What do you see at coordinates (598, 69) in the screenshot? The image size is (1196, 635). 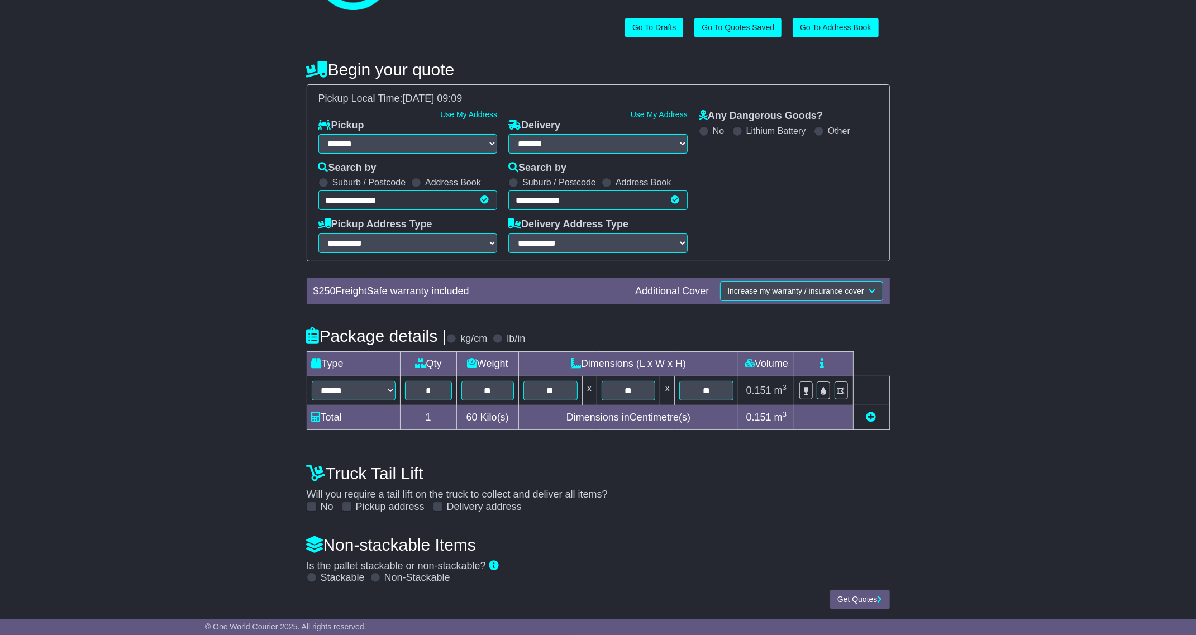 I see `h4: Begin your quote` at bounding box center [598, 69].